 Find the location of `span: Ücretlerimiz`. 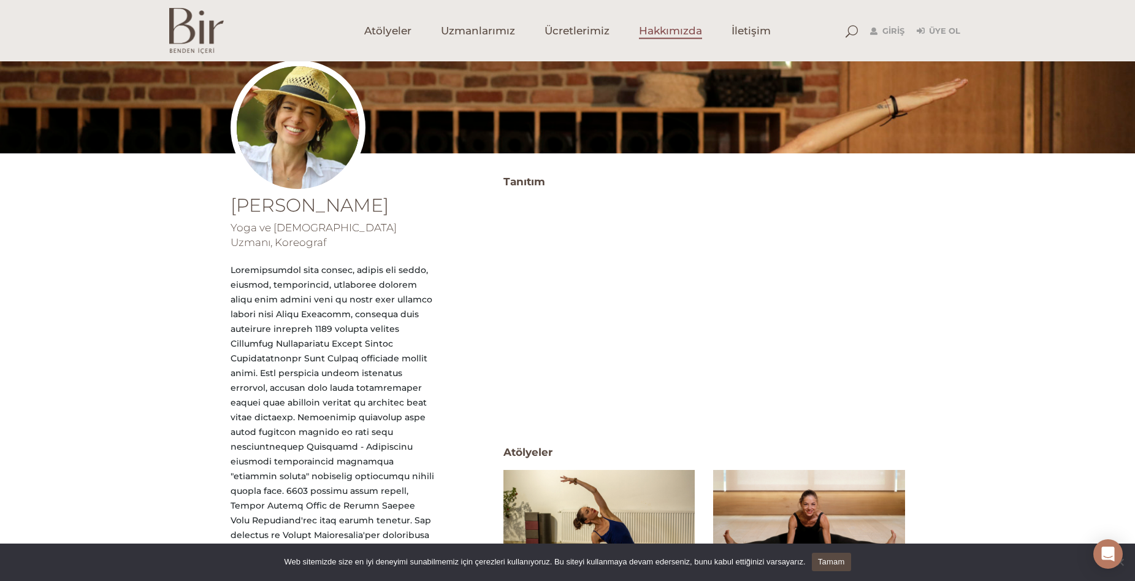

span: Ücretlerimiz is located at coordinates (577, 31).